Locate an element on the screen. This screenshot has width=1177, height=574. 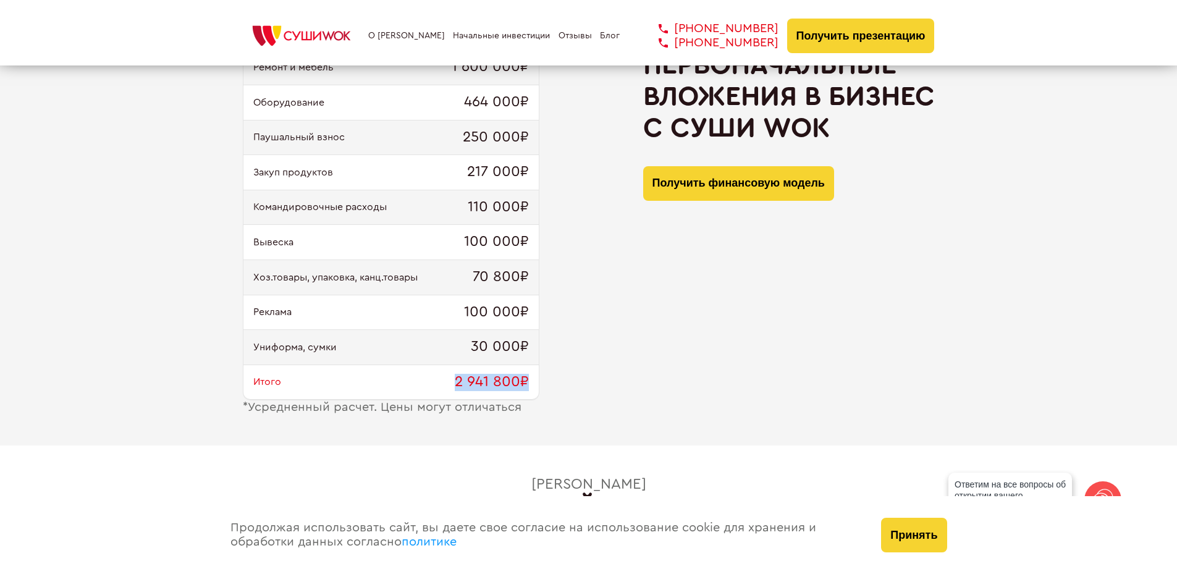
span: Униформа, сумки is located at coordinates (295, 347).